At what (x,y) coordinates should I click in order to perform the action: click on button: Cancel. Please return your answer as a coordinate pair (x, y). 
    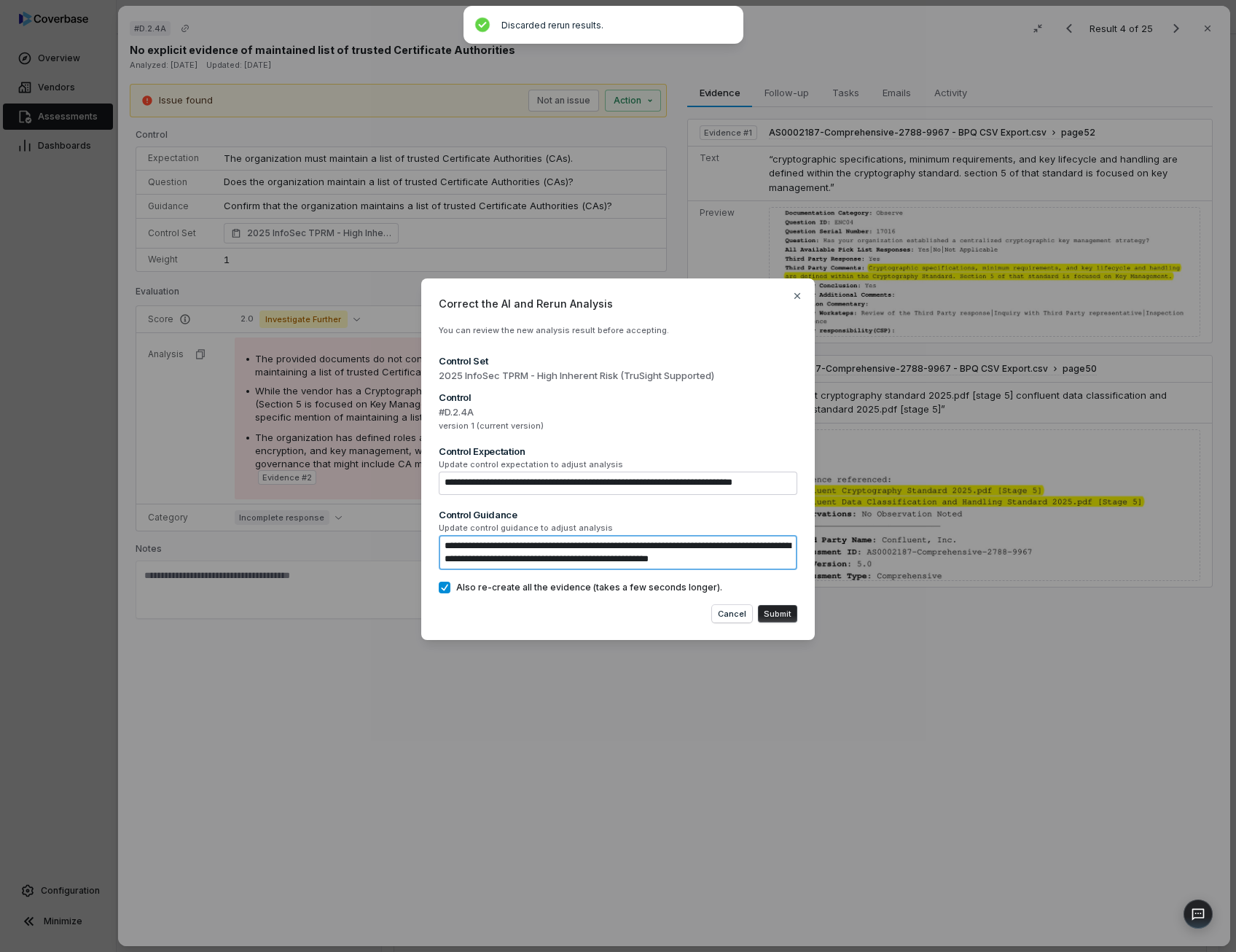
    Looking at the image, I should click on (732, 614).